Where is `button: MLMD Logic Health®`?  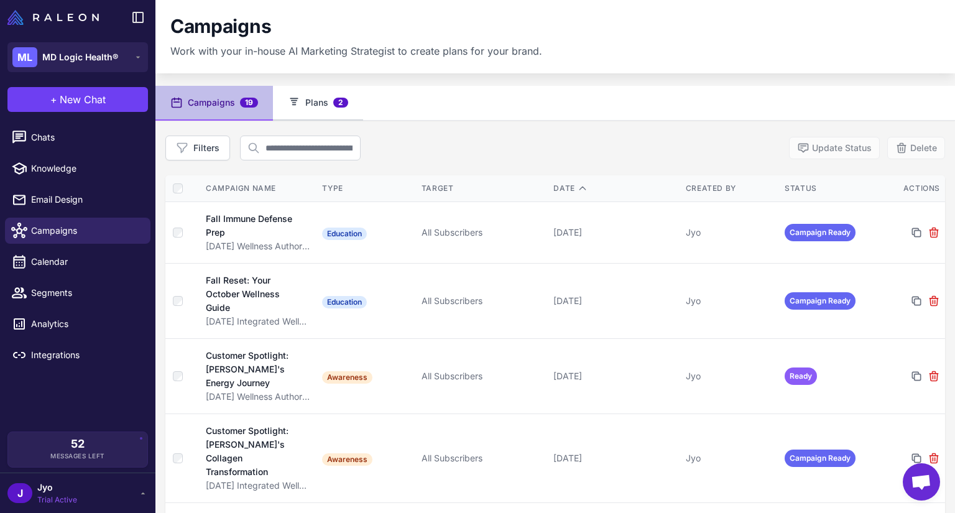 button: MLMD Logic Health® is located at coordinates (78, 57).